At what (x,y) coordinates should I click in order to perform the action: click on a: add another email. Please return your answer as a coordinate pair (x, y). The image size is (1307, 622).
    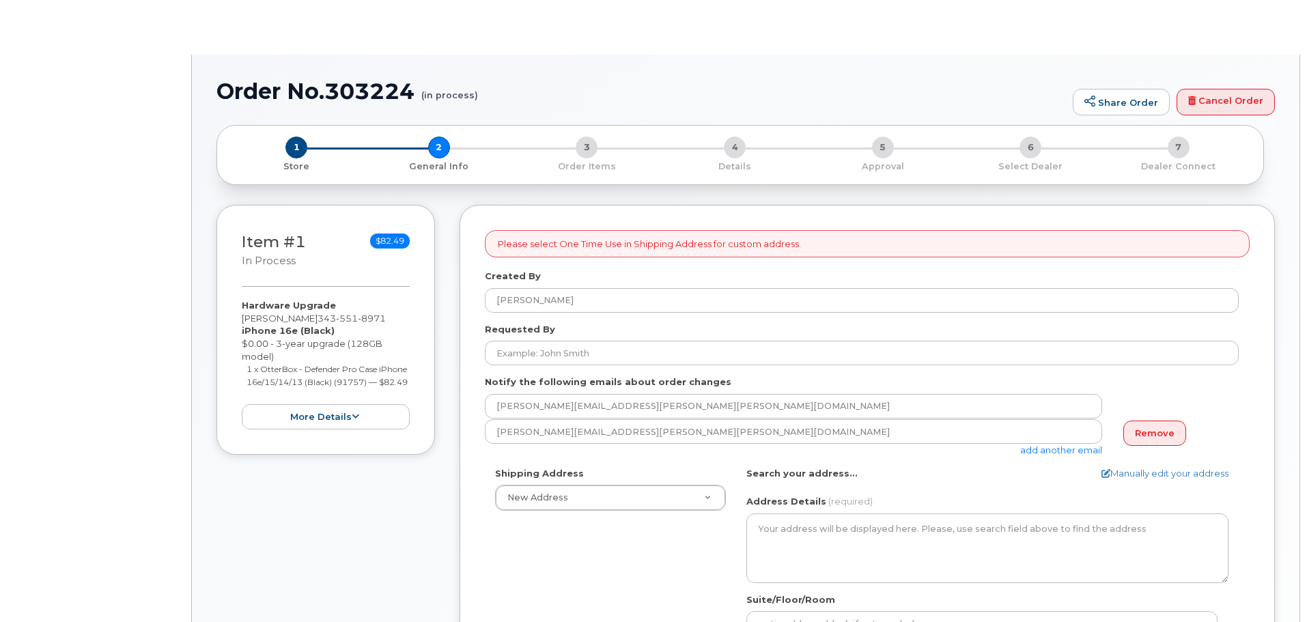
    Looking at the image, I should click on (1061, 450).